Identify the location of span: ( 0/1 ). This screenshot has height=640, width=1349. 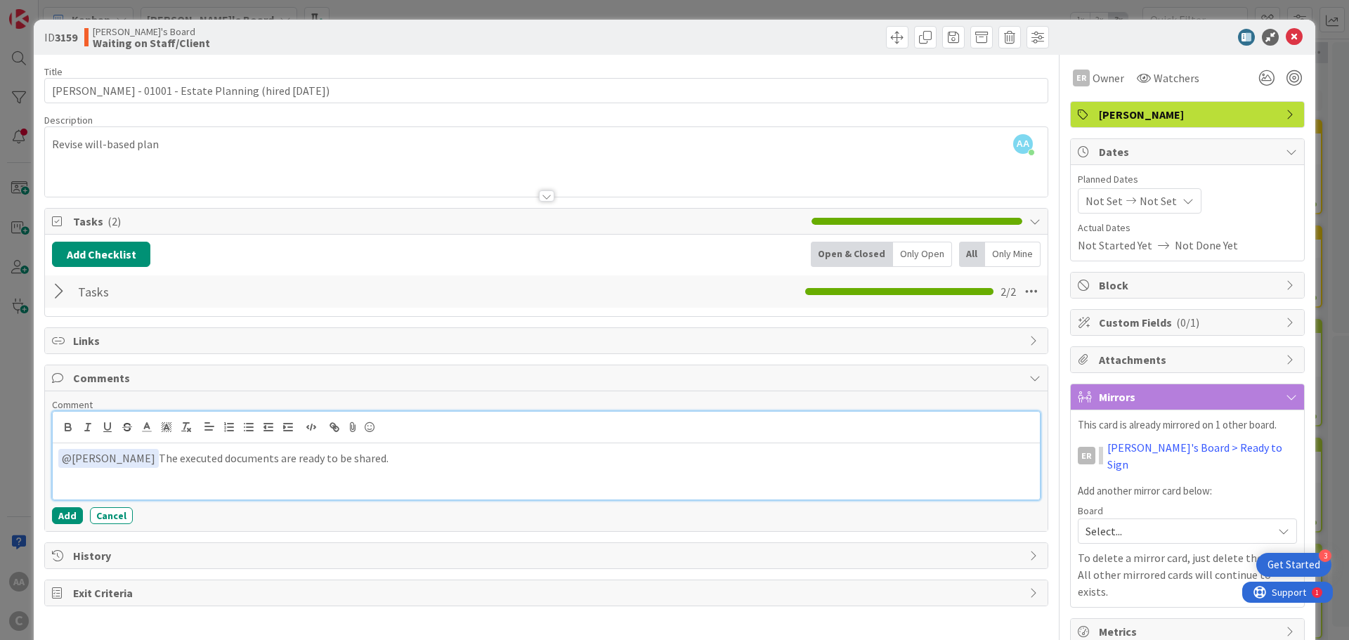
(1188, 323).